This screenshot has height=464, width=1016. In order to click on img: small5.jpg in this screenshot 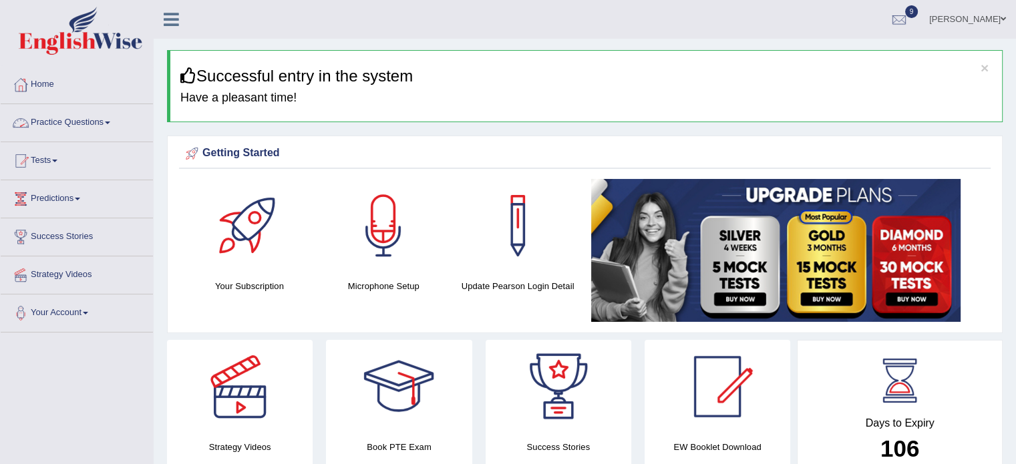, I will do `click(776, 251)`.